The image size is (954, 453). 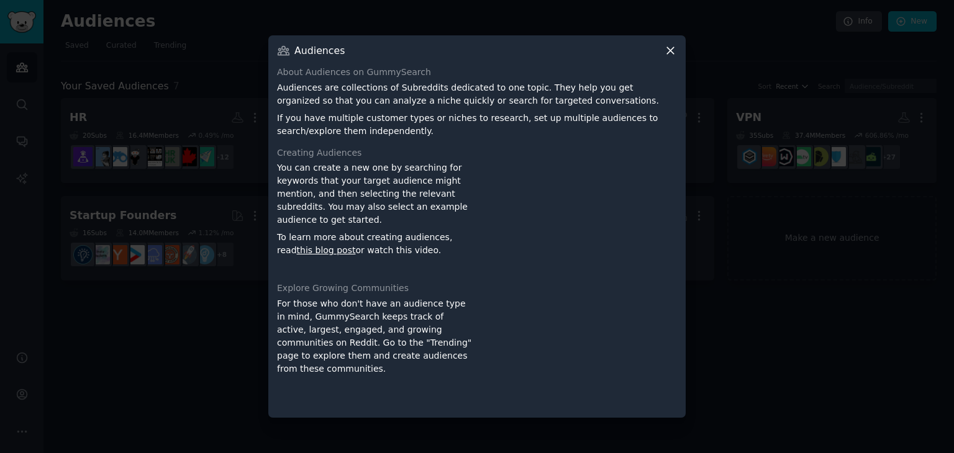 What do you see at coordinates (477, 288) in the screenshot?
I see `div: Explore Growing Communities` at bounding box center [477, 288].